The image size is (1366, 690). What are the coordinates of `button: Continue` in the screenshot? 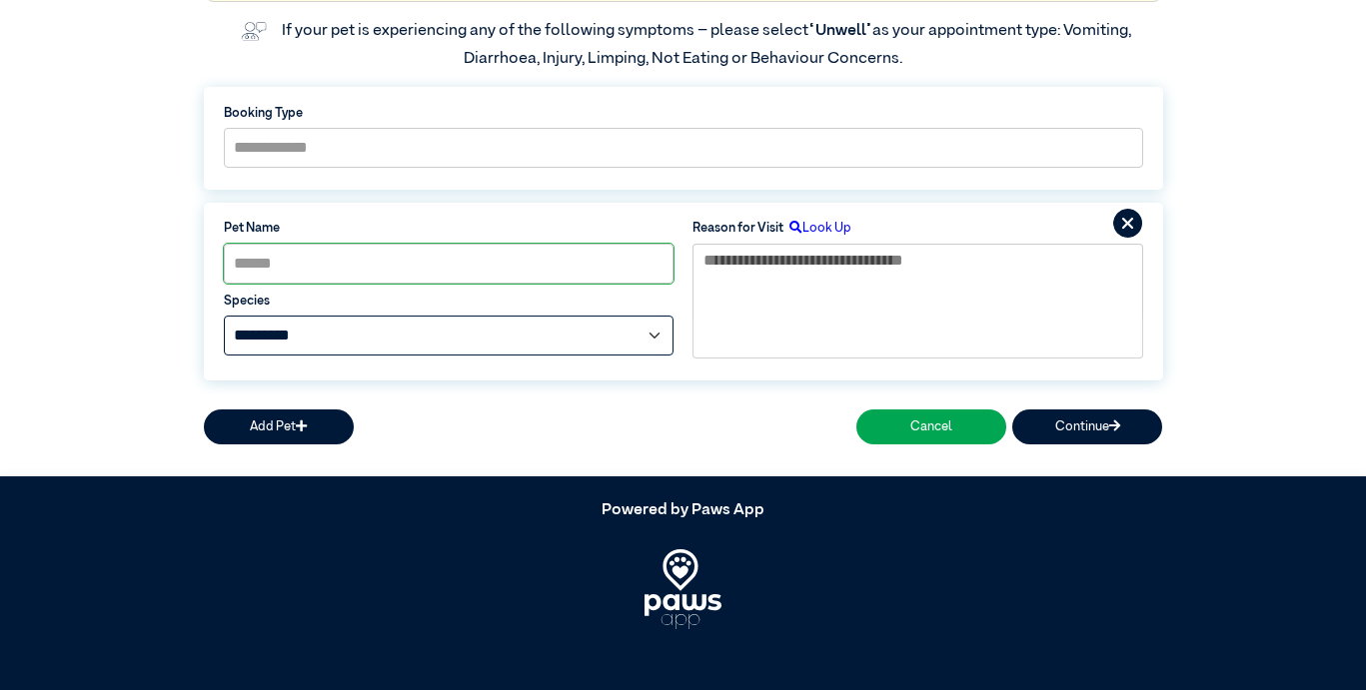 It's located at (1087, 427).